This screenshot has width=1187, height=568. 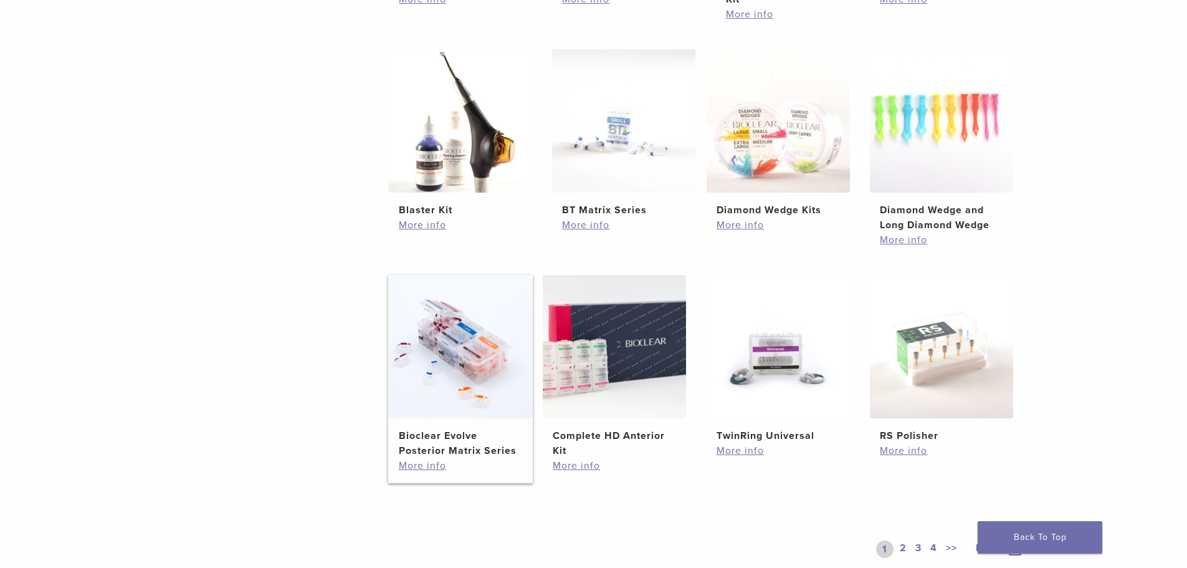 What do you see at coordinates (942, 359) in the screenshot?
I see `a: RS PolisherRS Polisher` at bounding box center [942, 359].